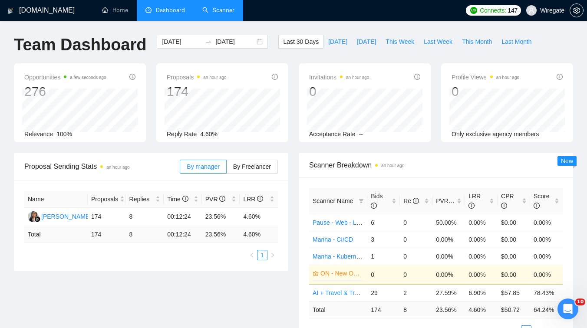  I want to click on td: 4.60 %, so click(259, 235).